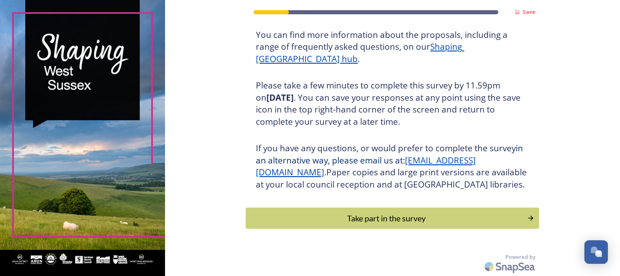  What do you see at coordinates (386, 218) in the screenshot?
I see `div: Take part in the survey` at bounding box center [386, 218].